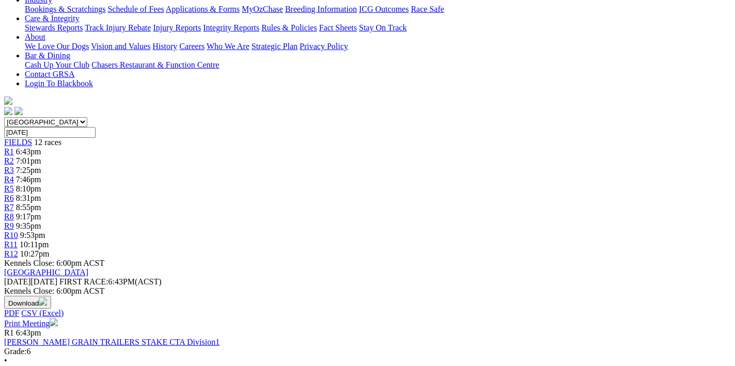  I want to click on a: Rules & Policies, so click(289, 27).